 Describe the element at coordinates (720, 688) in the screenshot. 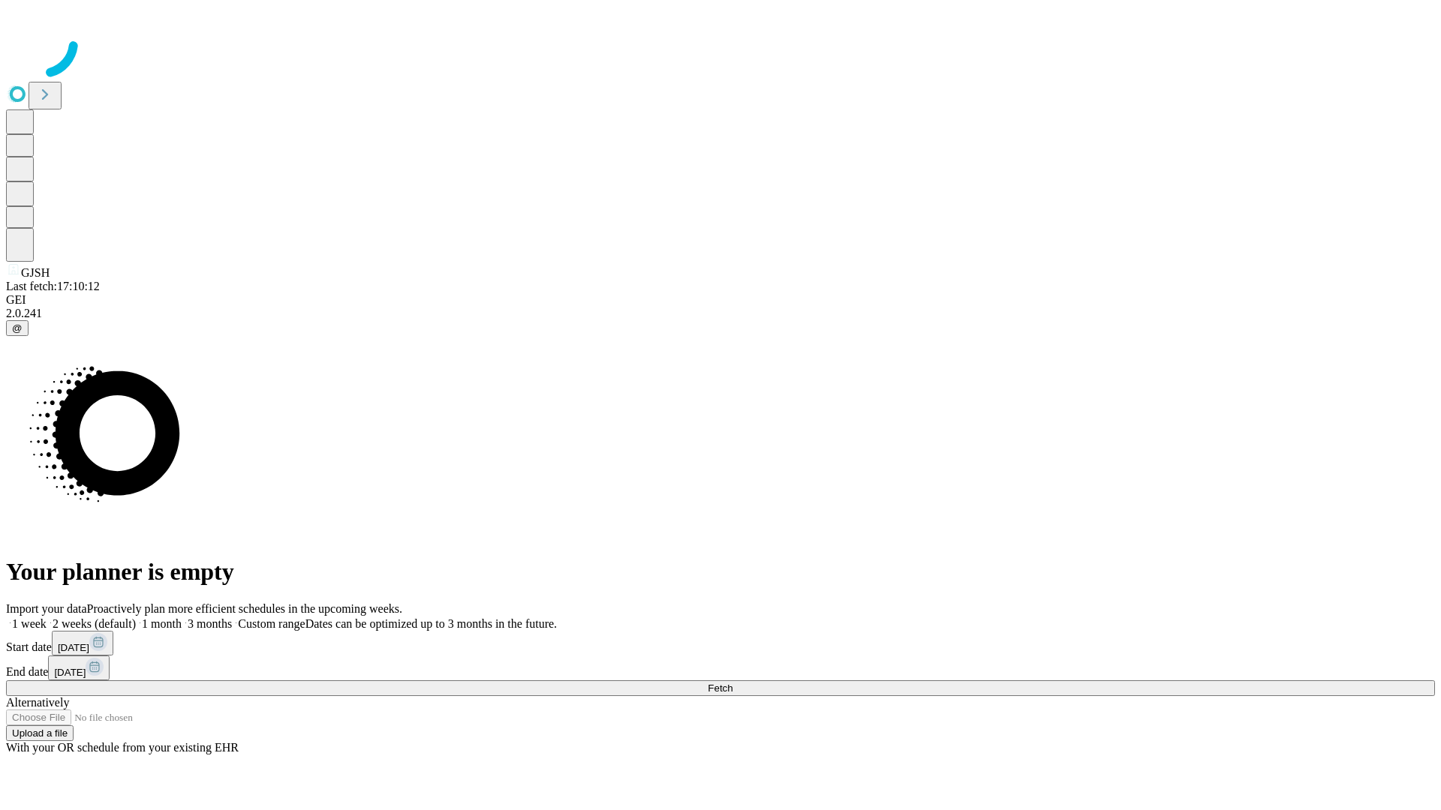

I see `button: Fetch` at that location.